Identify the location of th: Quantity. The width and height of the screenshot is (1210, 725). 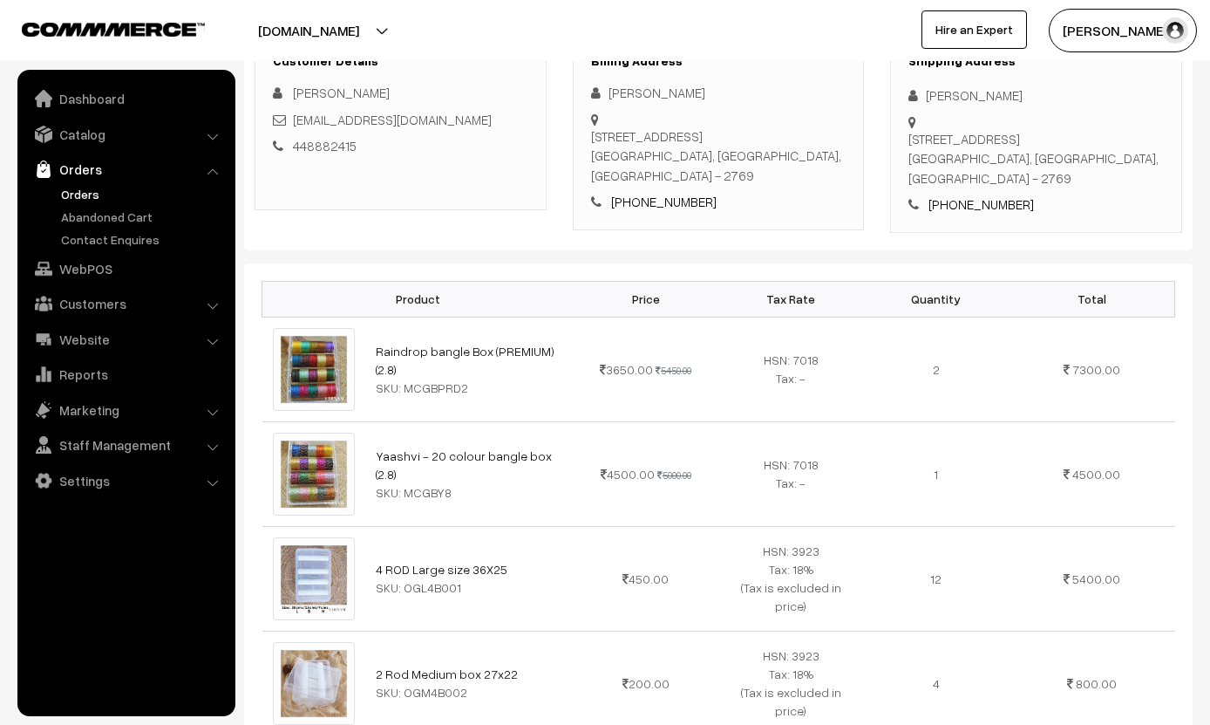
(936, 298).